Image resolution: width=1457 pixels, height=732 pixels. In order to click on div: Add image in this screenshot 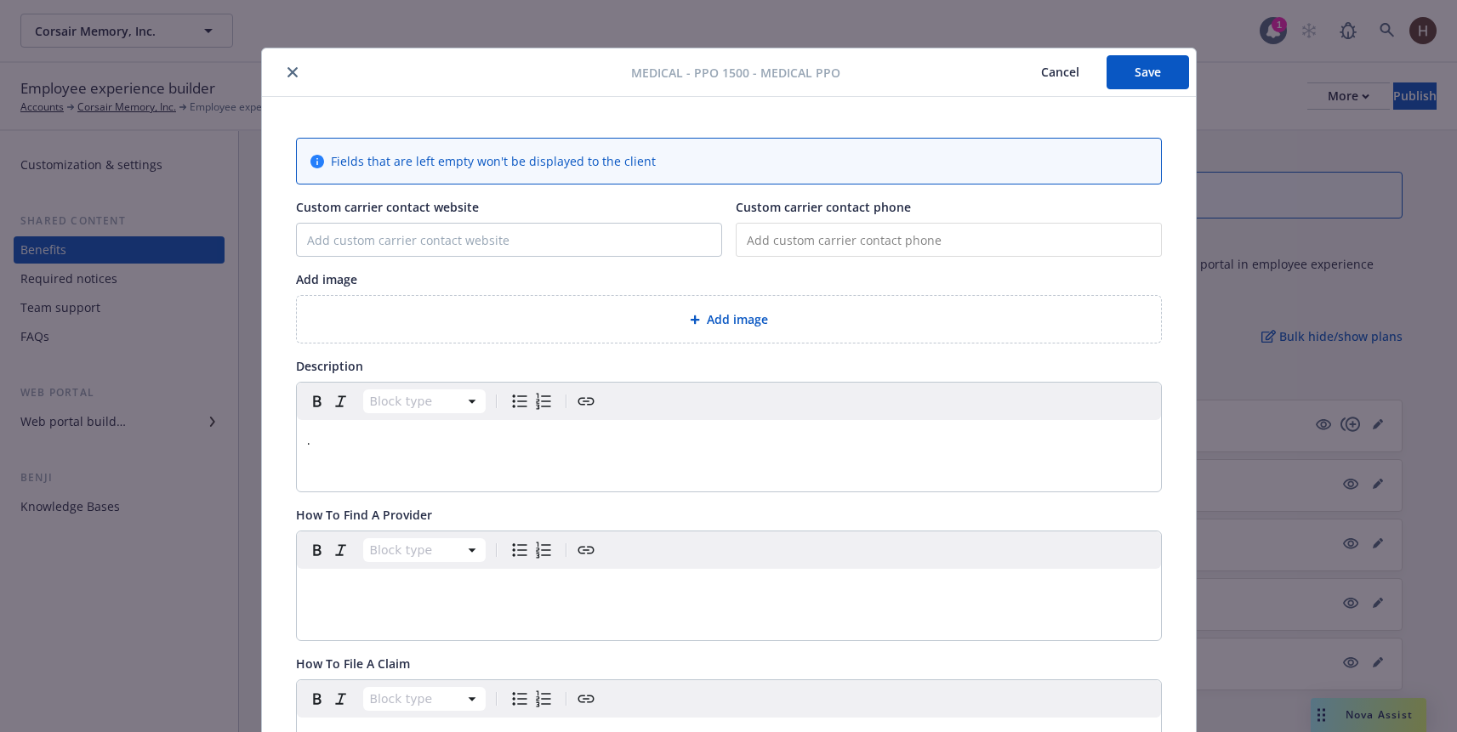, I will do `click(729, 319)`.